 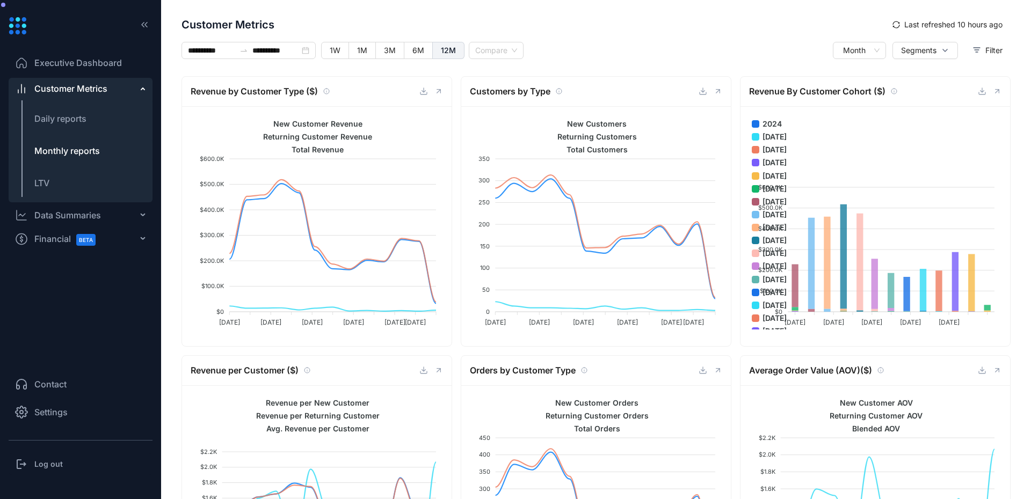 I want to click on span: 1W, so click(x=335, y=50).